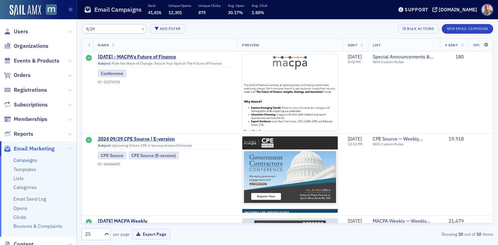  Describe the element at coordinates (487, 10) in the screenshot. I see `span: Profile` at that location.